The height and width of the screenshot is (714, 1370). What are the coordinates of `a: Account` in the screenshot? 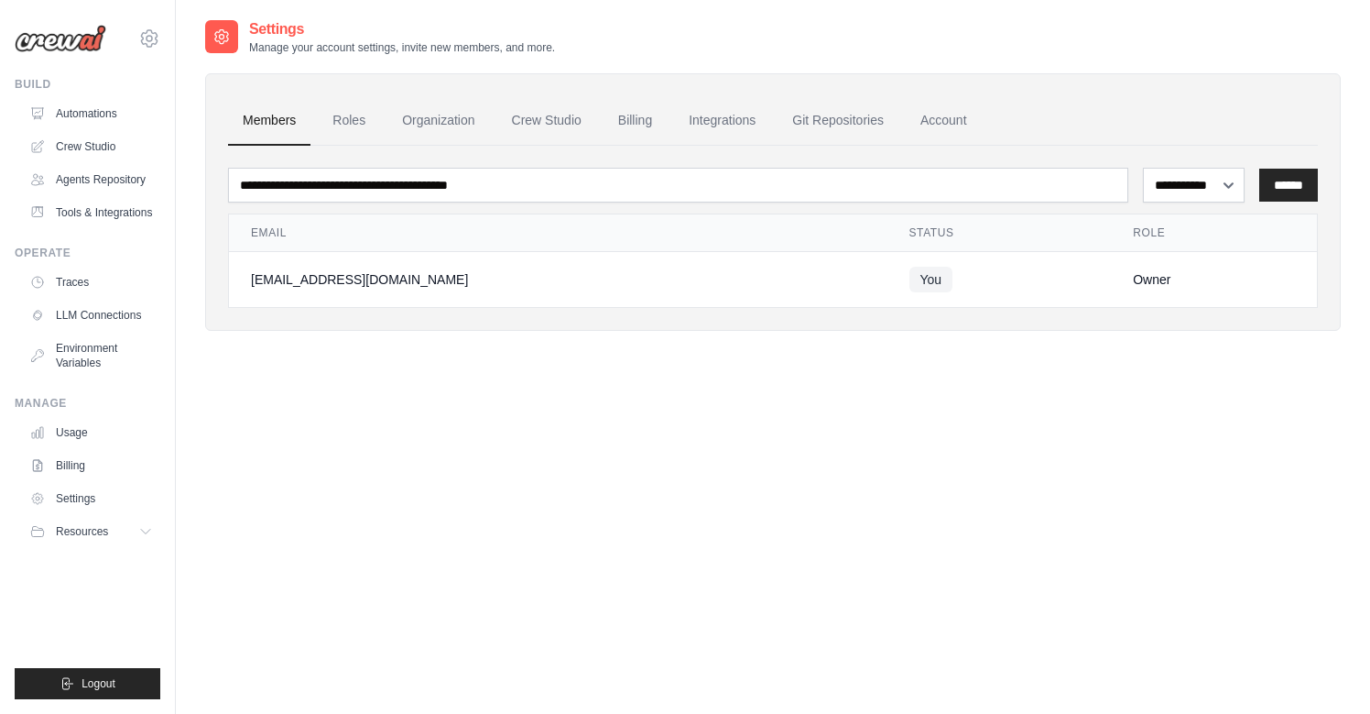 It's located at (943, 121).